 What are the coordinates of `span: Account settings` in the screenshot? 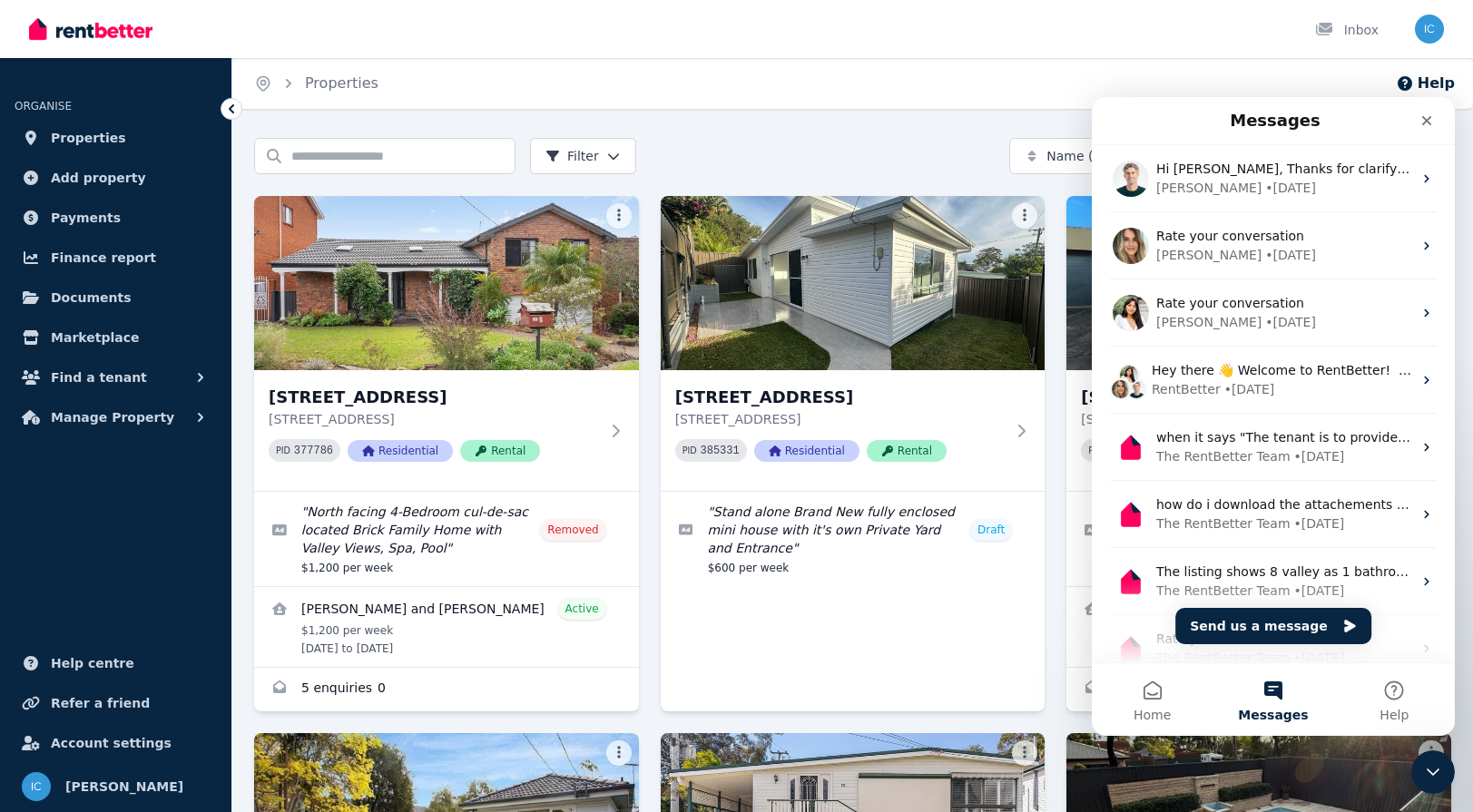 It's located at (111, 744).